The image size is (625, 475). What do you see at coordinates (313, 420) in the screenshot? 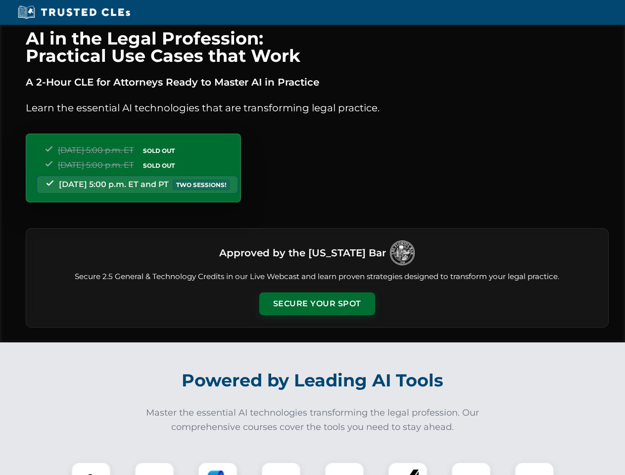
I see `p: Master the essential AI technologies transforming the legal profession. Our comprehensive courses...` at bounding box center [313, 420].